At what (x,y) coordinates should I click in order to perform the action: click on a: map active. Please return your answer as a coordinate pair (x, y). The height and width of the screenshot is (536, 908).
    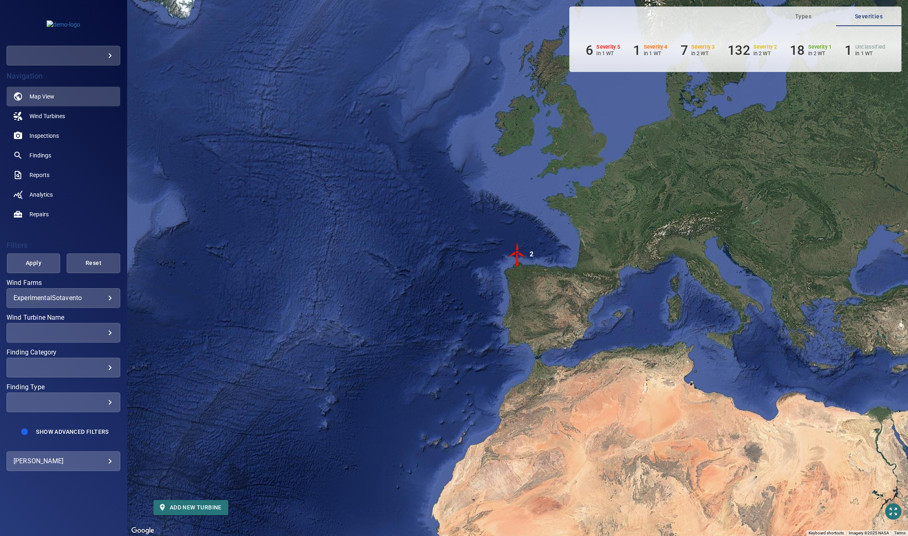
    Looking at the image, I should click on (63, 96).